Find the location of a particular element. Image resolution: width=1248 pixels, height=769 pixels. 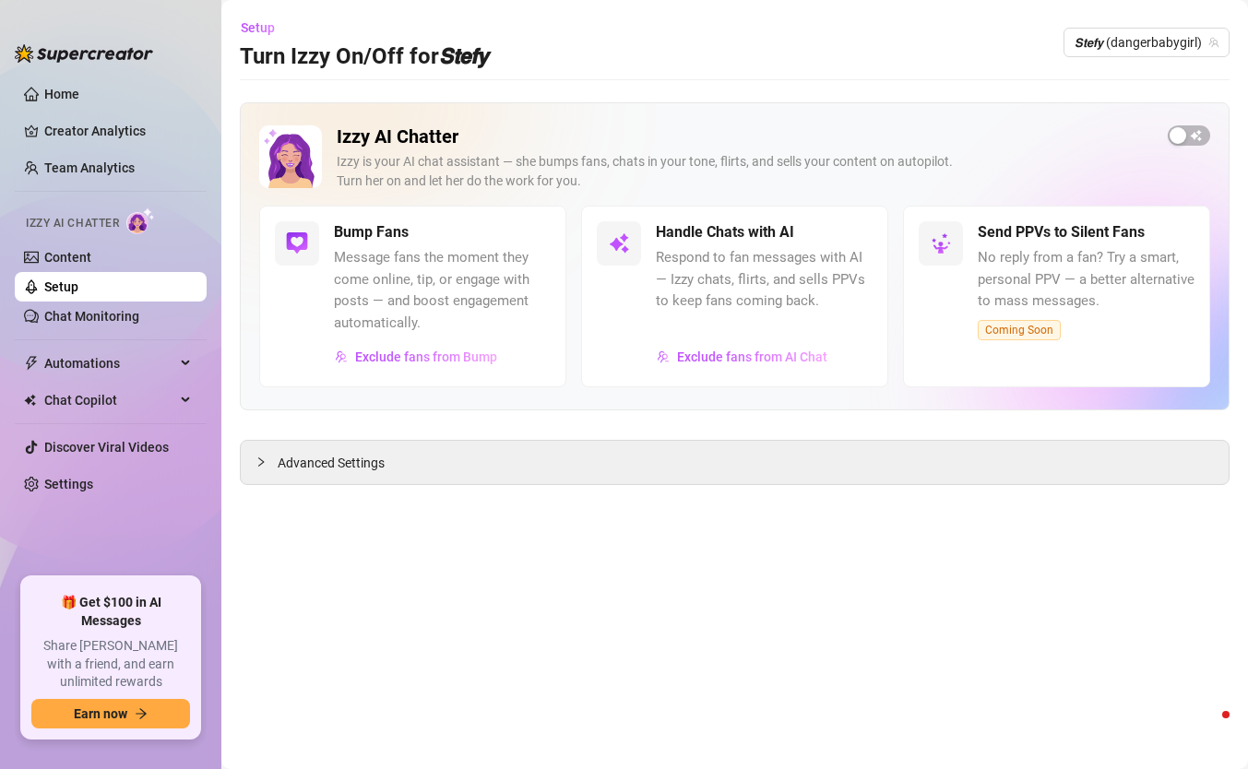

div: collapsed is located at coordinates (267, 462).